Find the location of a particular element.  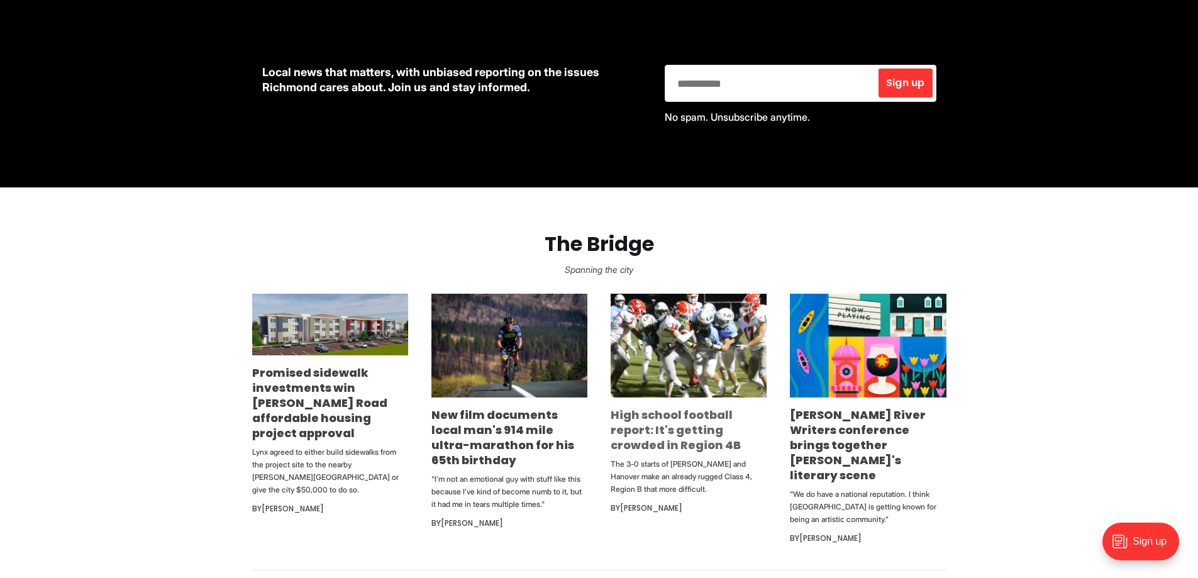

img: James River Writers conference brings together Richmond's literary scene is located at coordinates (868, 345).